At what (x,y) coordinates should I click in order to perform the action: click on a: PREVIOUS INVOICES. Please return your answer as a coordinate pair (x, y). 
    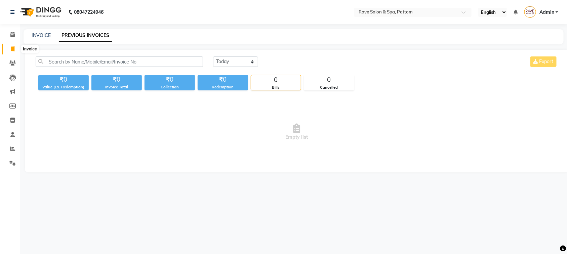
    Looking at the image, I should click on (85, 36).